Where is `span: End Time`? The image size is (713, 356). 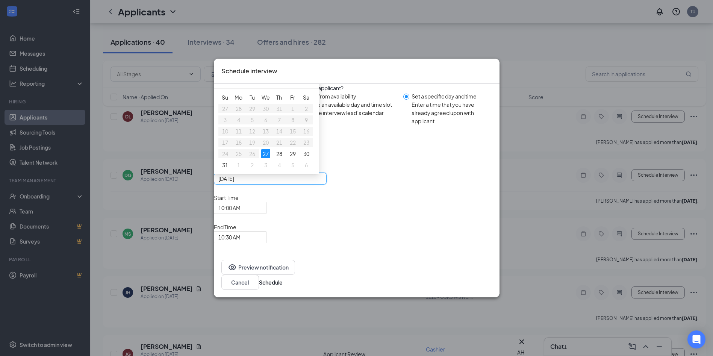
span: End Time is located at coordinates (240, 227).